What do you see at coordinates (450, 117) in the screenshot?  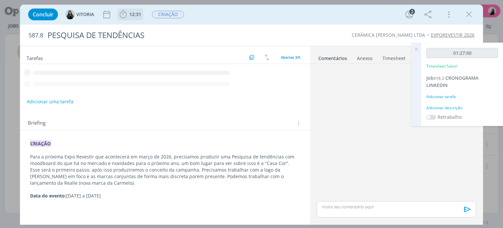 I see `label: Retrabalho` at bounding box center [450, 117].